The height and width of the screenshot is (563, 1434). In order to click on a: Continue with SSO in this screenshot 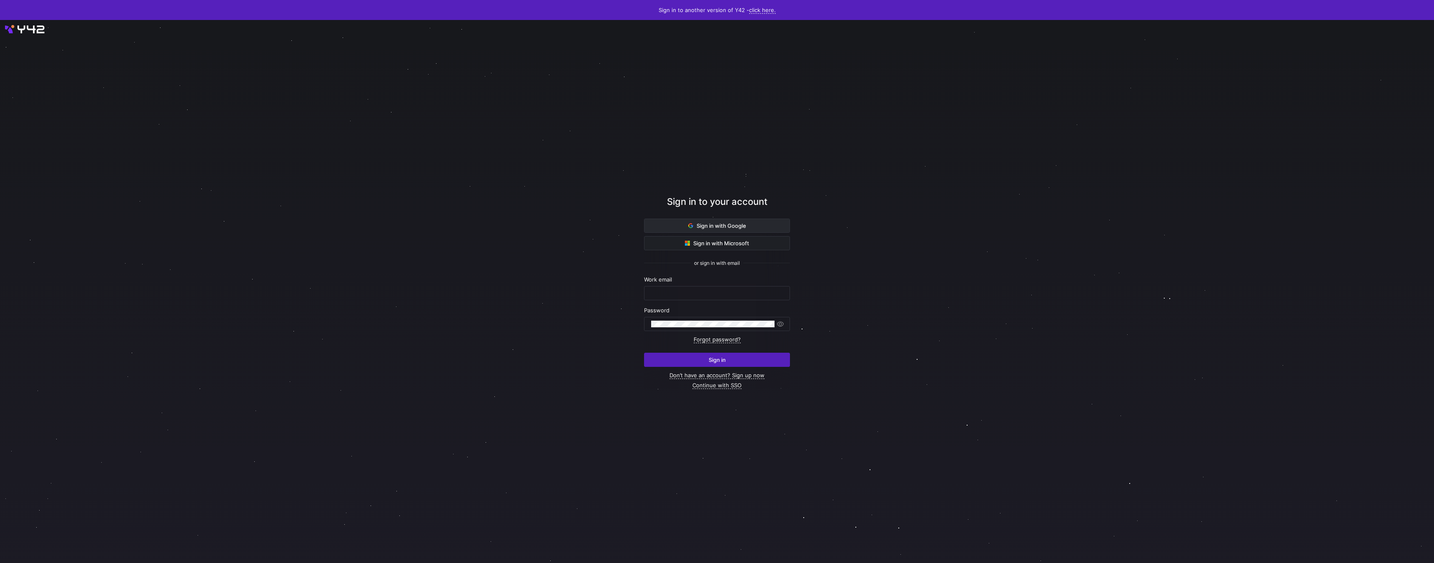, I will do `click(717, 386)`.